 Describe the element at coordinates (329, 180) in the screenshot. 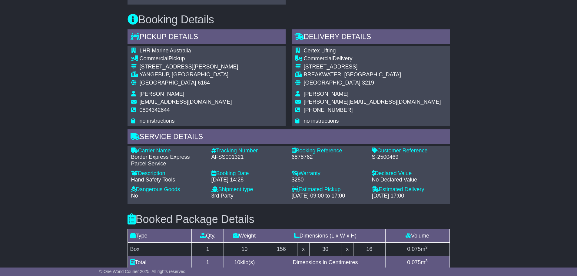

I see `div: $250` at that location.